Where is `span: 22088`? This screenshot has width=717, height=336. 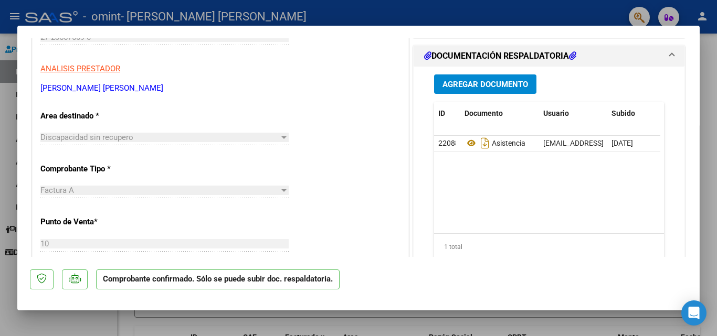 span: 22088 is located at coordinates (449, 143).